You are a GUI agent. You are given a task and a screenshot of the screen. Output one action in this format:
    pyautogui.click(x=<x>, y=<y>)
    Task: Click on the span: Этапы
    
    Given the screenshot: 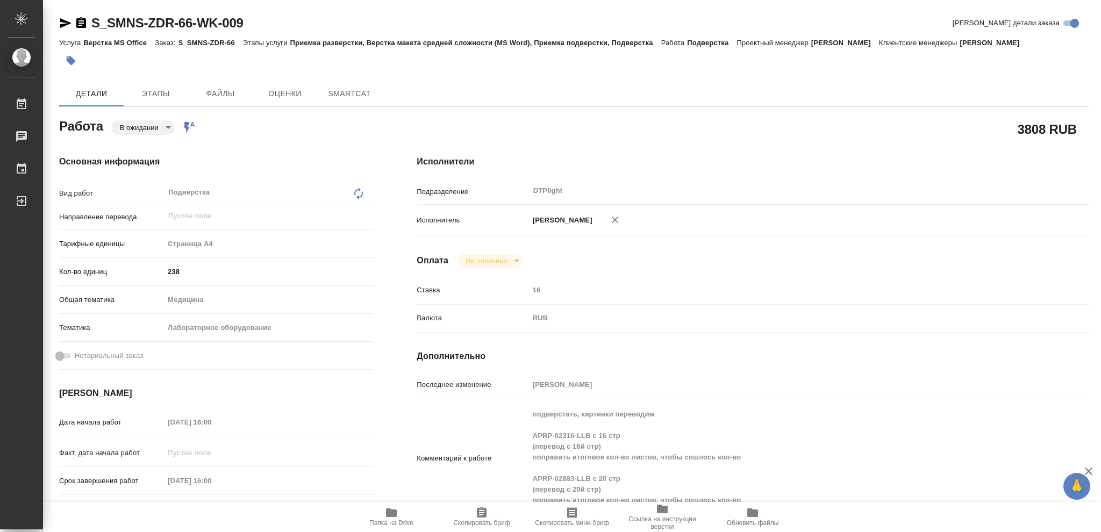 What is the action you would take?
    pyautogui.click(x=156, y=94)
    